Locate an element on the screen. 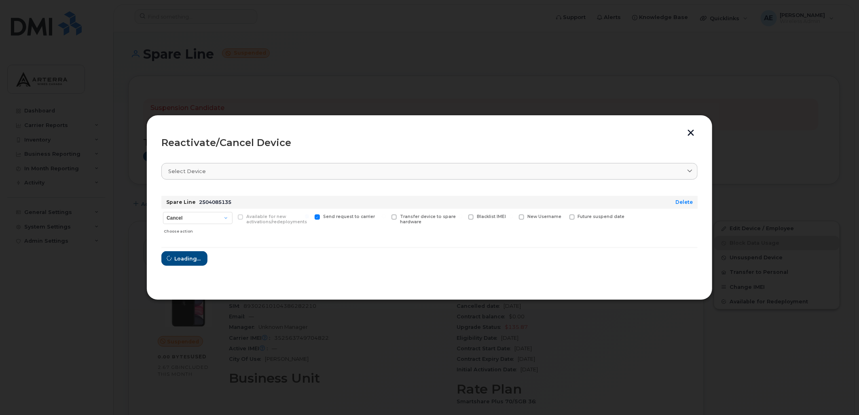 This screenshot has height=415, width=859. a: Select device is located at coordinates (429, 171).